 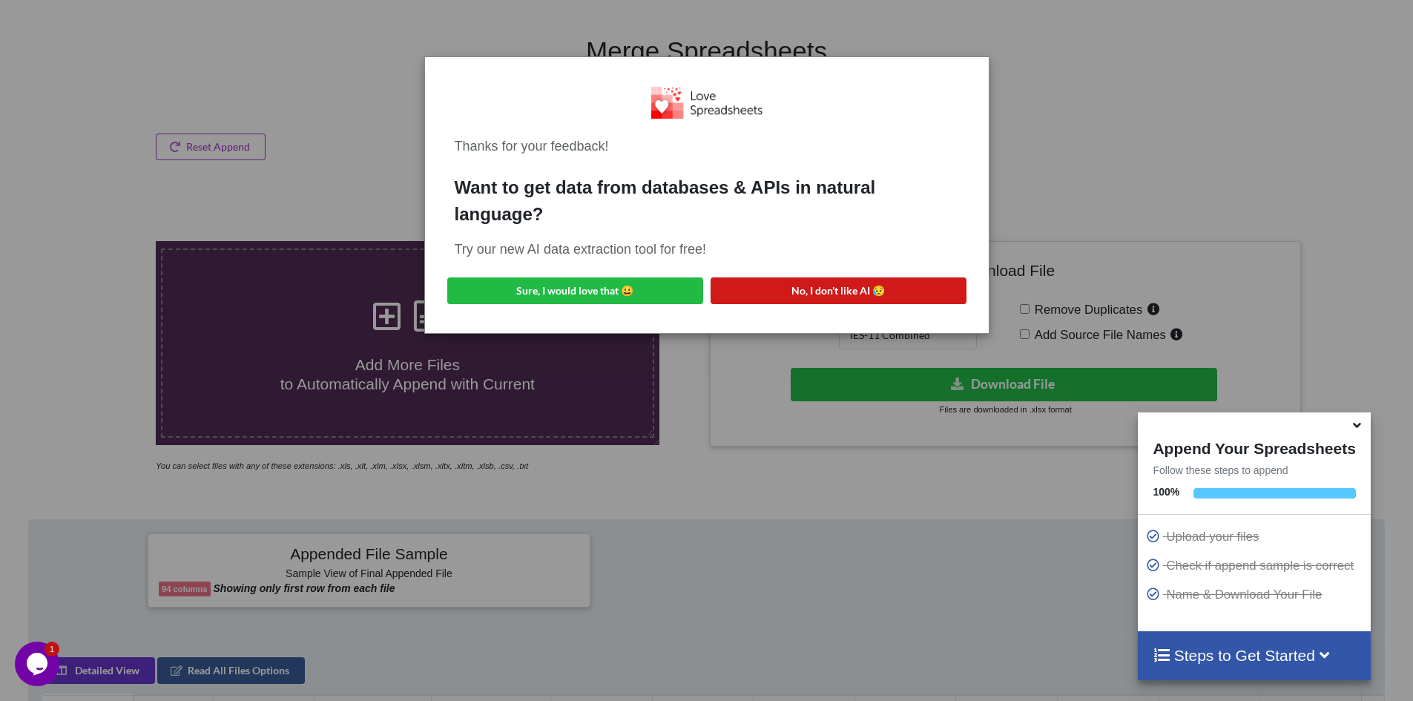 What do you see at coordinates (707, 102) in the screenshot?
I see `img: Logo.png` at bounding box center [707, 102].